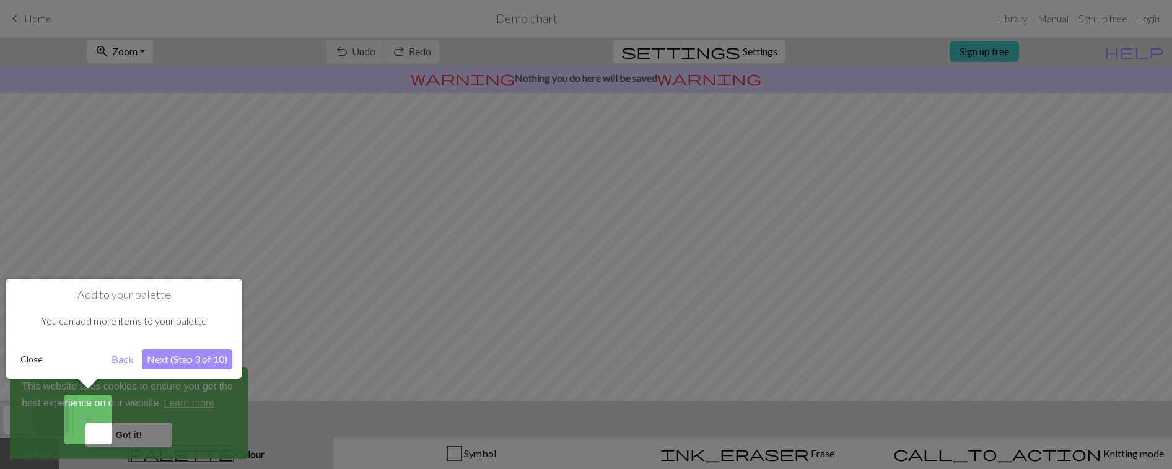 The width and height of the screenshot is (1172, 469). I want to click on h1: Add to your palette, so click(124, 295).